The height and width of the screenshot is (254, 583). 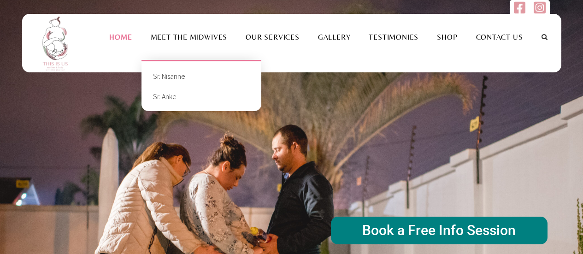 What do you see at coordinates (57, 43) in the screenshot?
I see `img: This is us practice` at bounding box center [57, 43].